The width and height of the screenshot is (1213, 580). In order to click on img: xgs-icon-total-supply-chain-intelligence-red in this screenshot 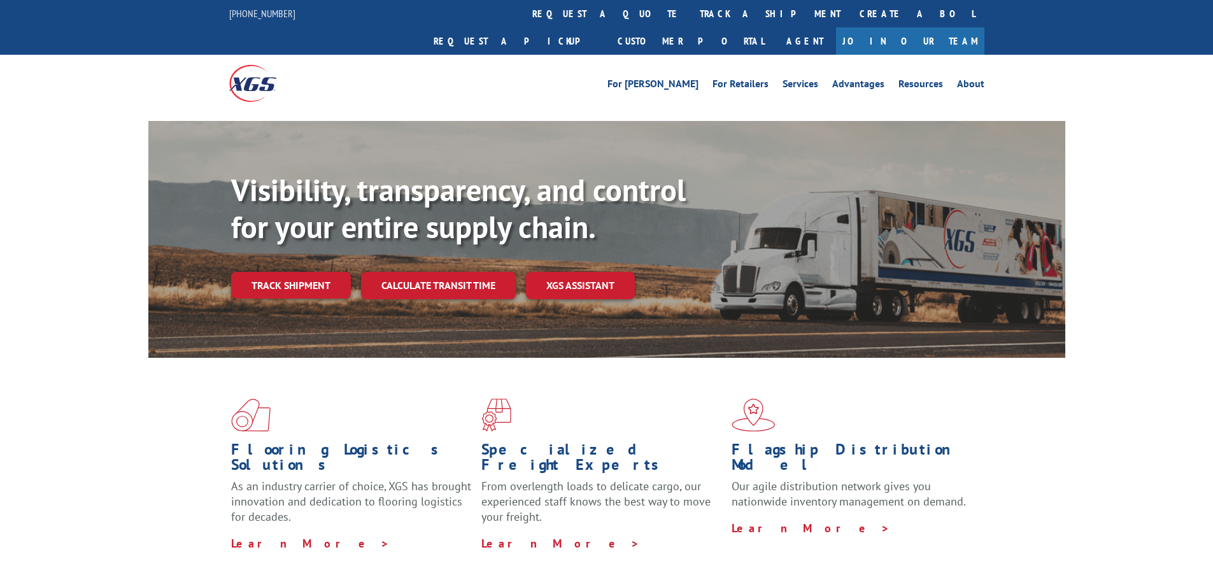, I will do `click(251, 415)`.